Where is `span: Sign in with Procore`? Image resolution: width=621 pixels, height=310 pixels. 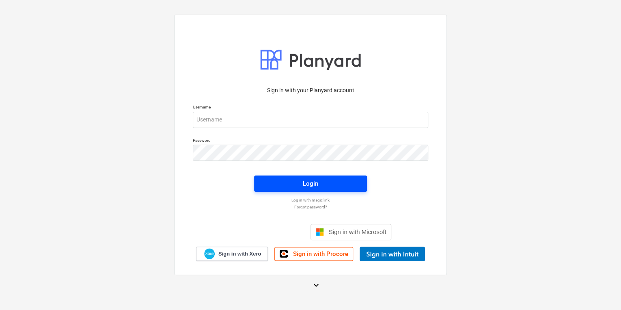
span: Sign in with Procore is located at coordinates (320, 254).